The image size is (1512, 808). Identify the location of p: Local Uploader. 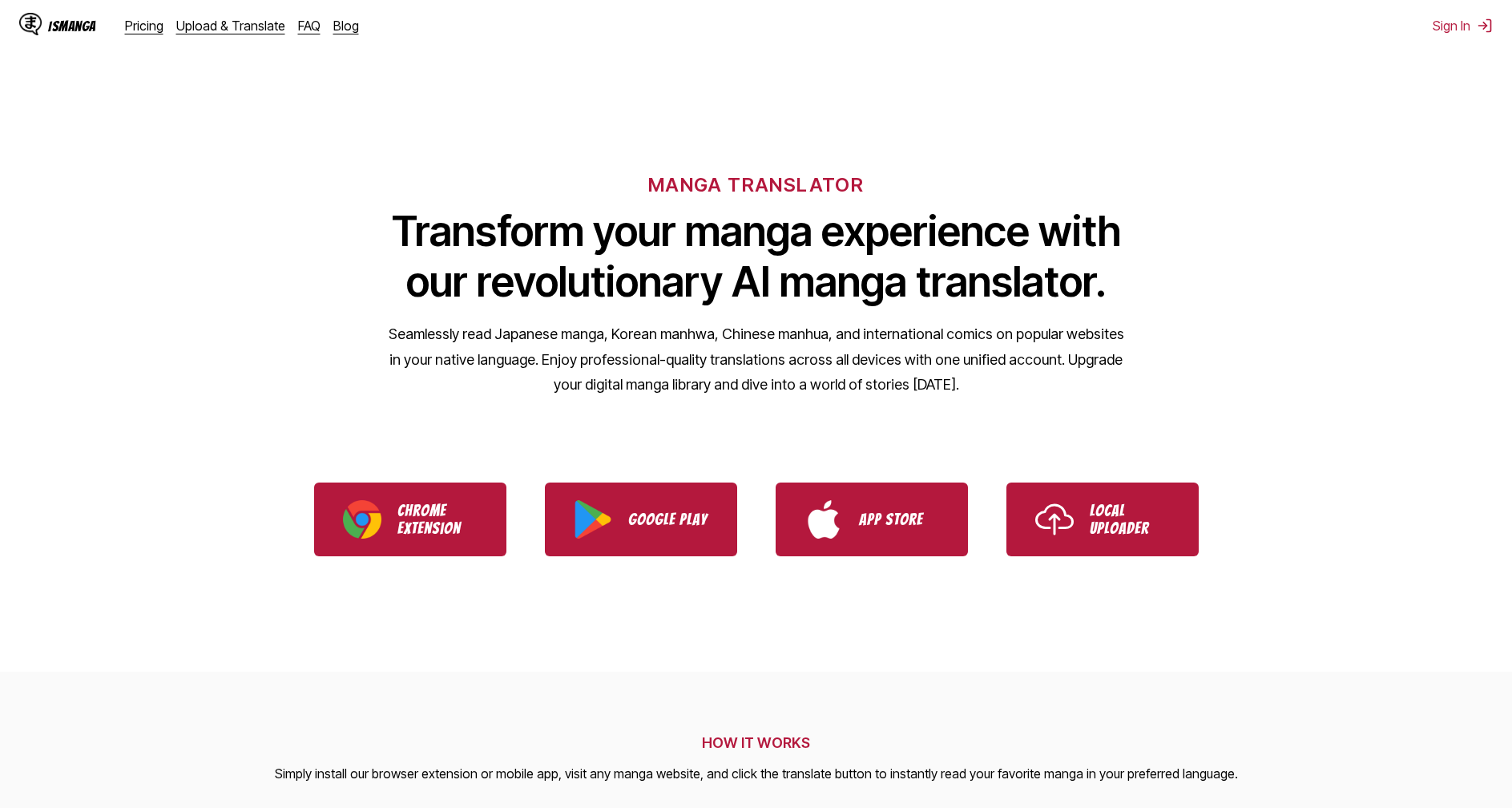
(1130, 519).